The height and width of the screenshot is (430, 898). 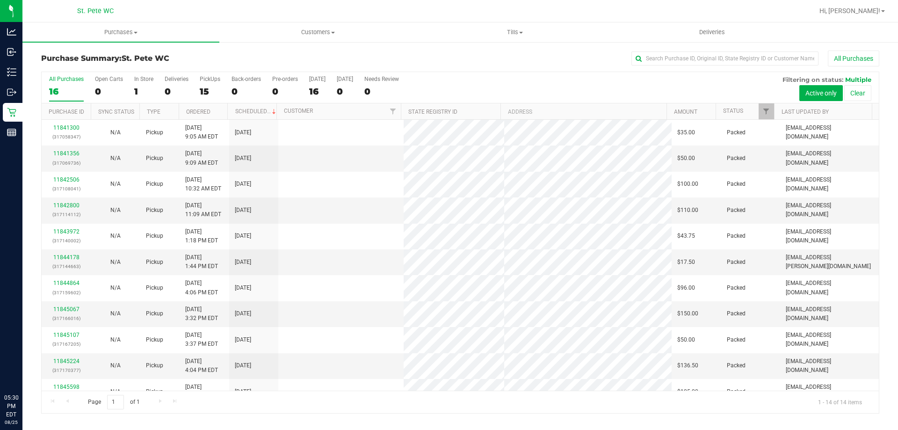 What do you see at coordinates (712, 32) in the screenshot?
I see `a: Deliveries` at bounding box center [712, 32].